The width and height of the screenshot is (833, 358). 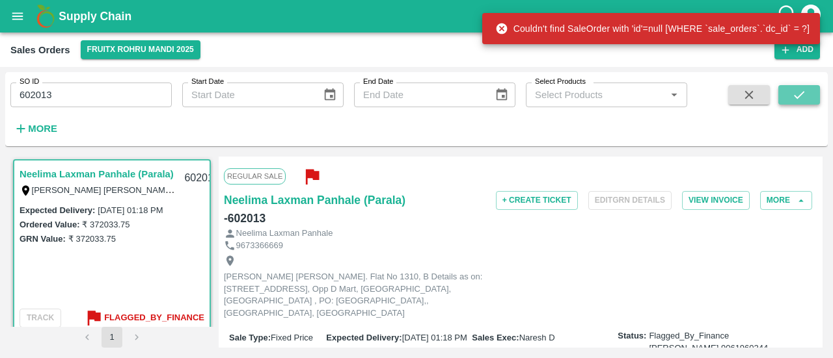 I want to click on span: Regular Sale, so click(x=254, y=176).